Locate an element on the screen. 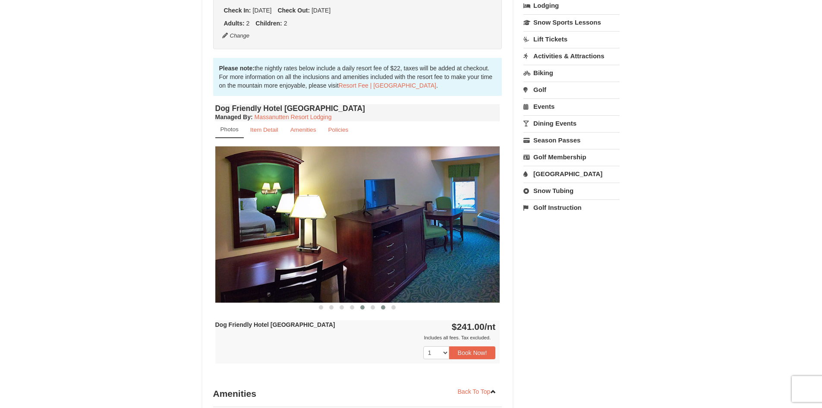  a: Lift Tickets is located at coordinates (571, 39).